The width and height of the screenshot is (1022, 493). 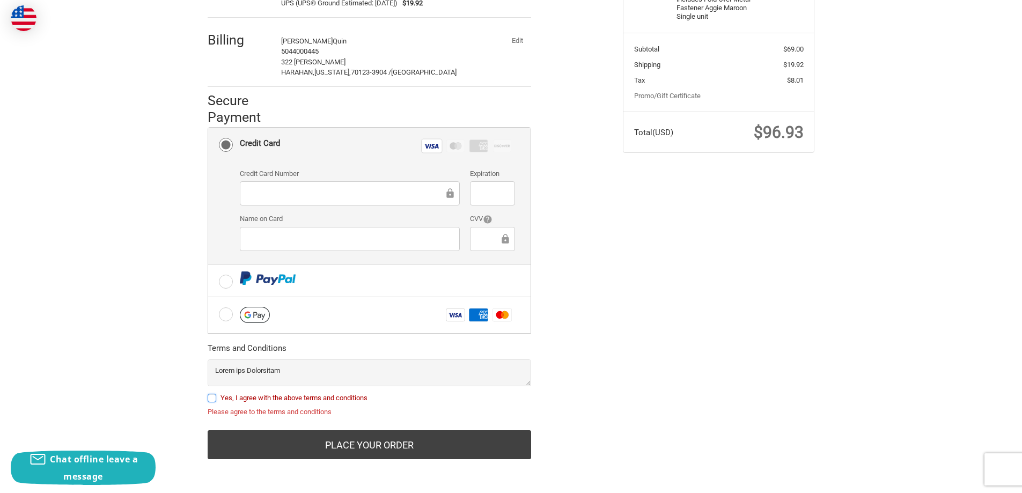 I want to click on img: Google Pay icon, so click(x=255, y=315).